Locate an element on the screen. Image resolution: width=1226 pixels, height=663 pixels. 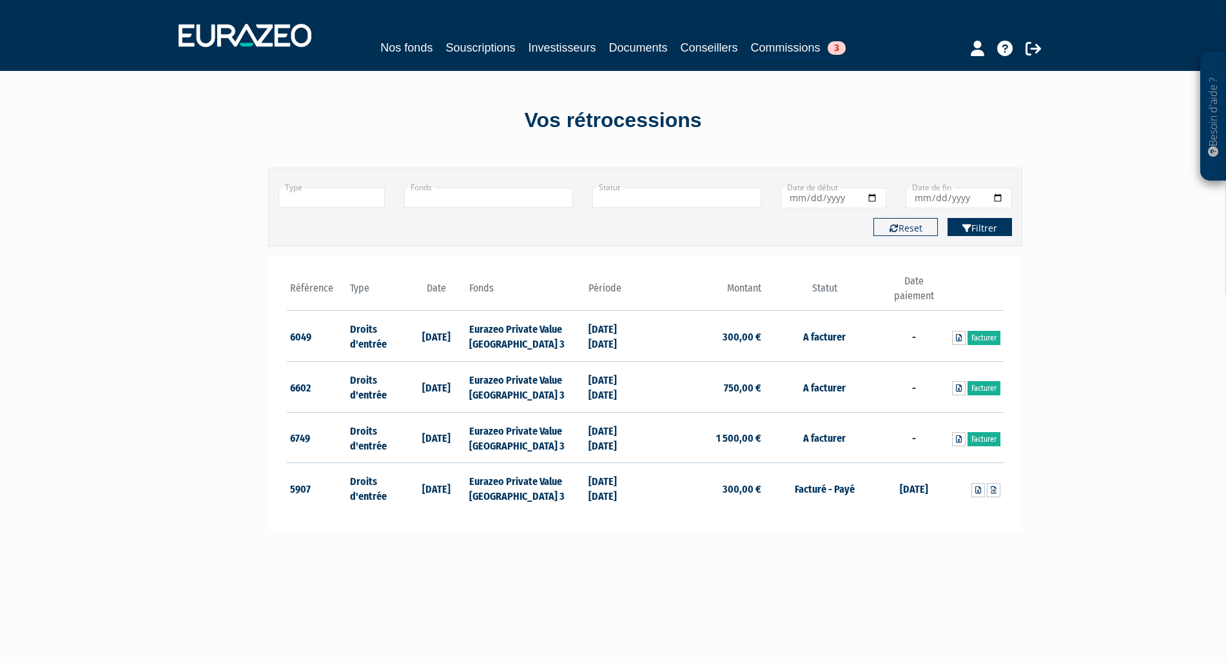
th: Statut is located at coordinates (824, 292).